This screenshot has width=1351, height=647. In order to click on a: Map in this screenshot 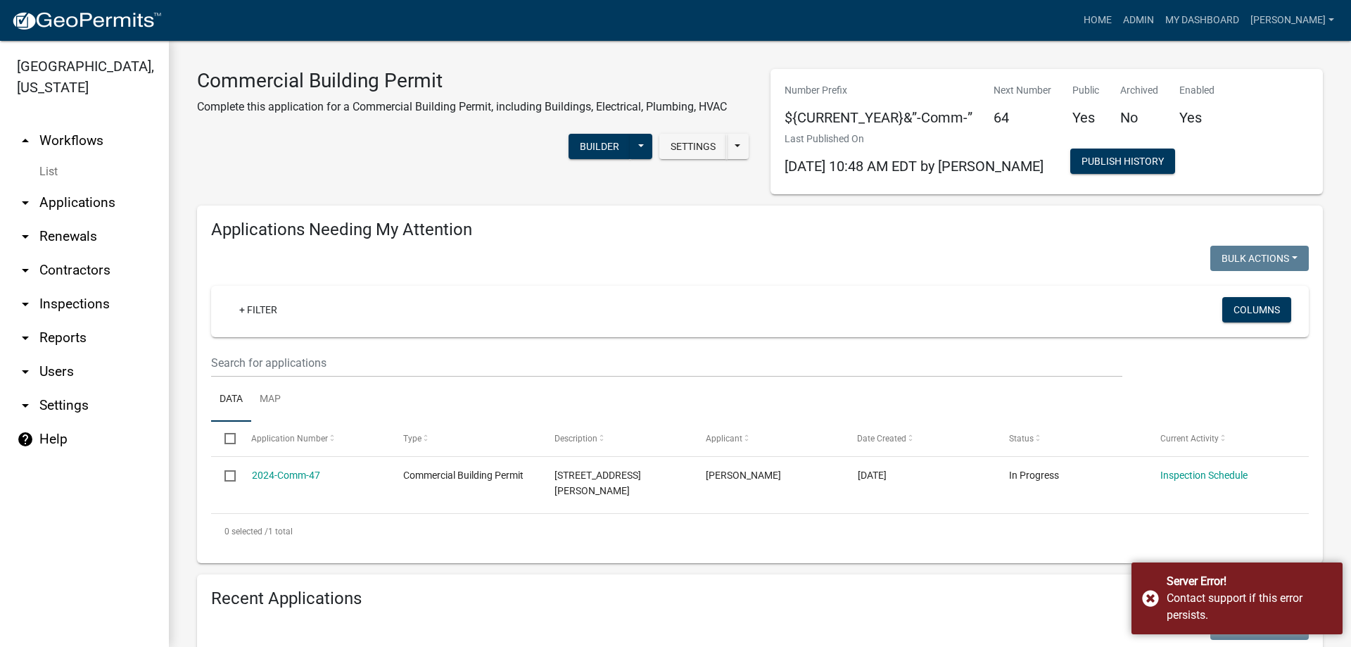, I will do `click(270, 400)`.